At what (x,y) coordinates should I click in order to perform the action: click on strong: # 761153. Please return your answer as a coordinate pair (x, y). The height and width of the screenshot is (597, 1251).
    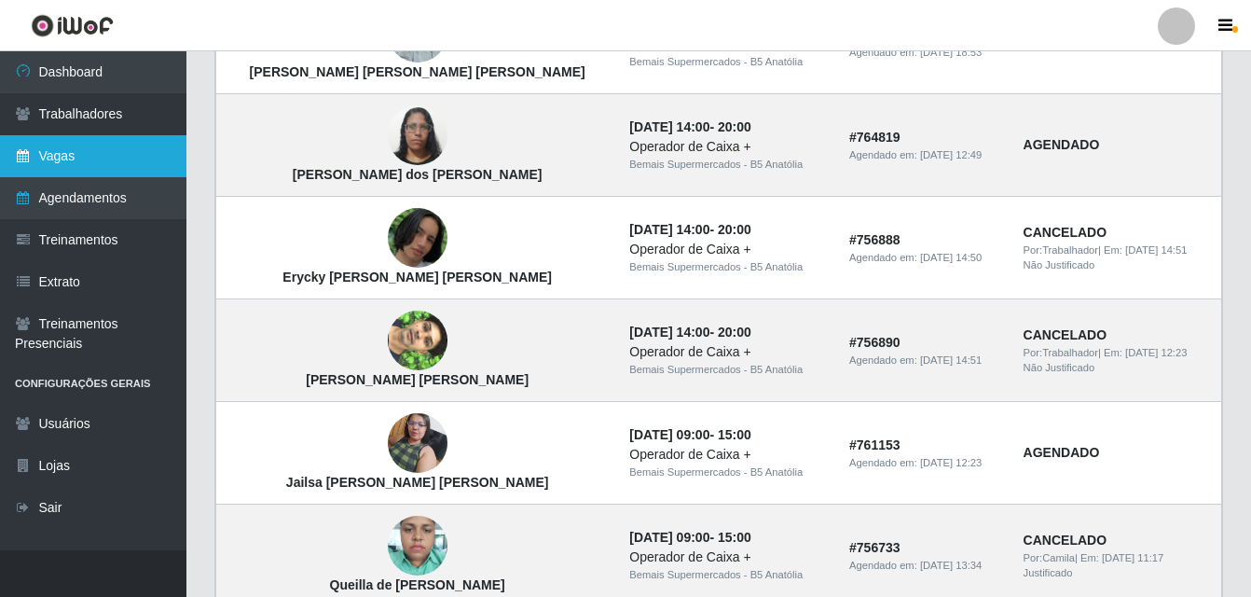
    Looking at the image, I should click on (875, 445).